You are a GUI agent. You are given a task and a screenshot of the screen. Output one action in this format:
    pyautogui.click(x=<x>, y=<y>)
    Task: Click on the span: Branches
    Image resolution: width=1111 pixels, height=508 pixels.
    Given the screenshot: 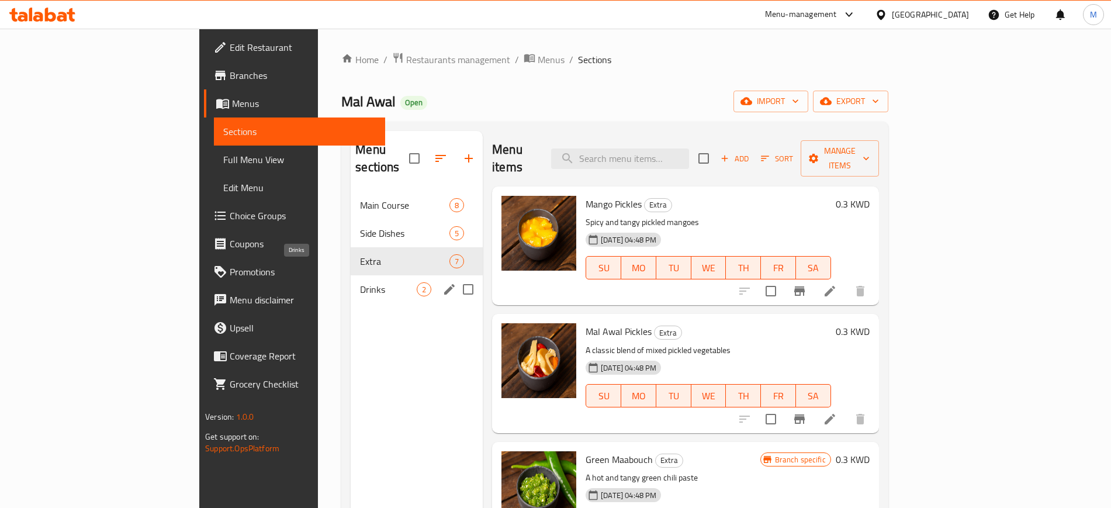 What is the action you would take?
    pyautogui.click(x=302, y=75)
    